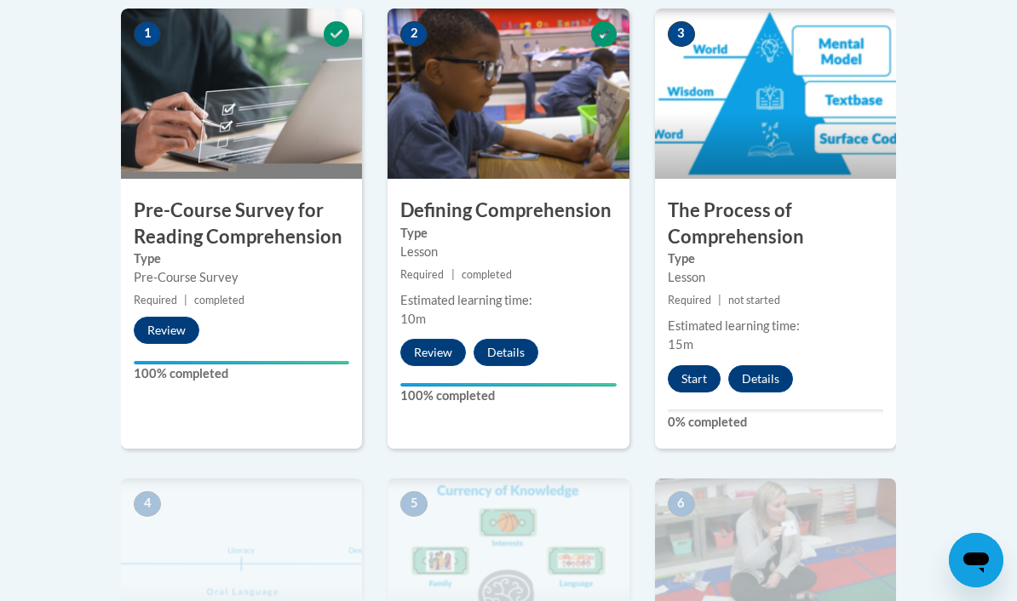  What do you see at coordinates (775, 224) in the screenshot?
I see `h3: The Process of Comprehension` at bounding box center [775, 224].